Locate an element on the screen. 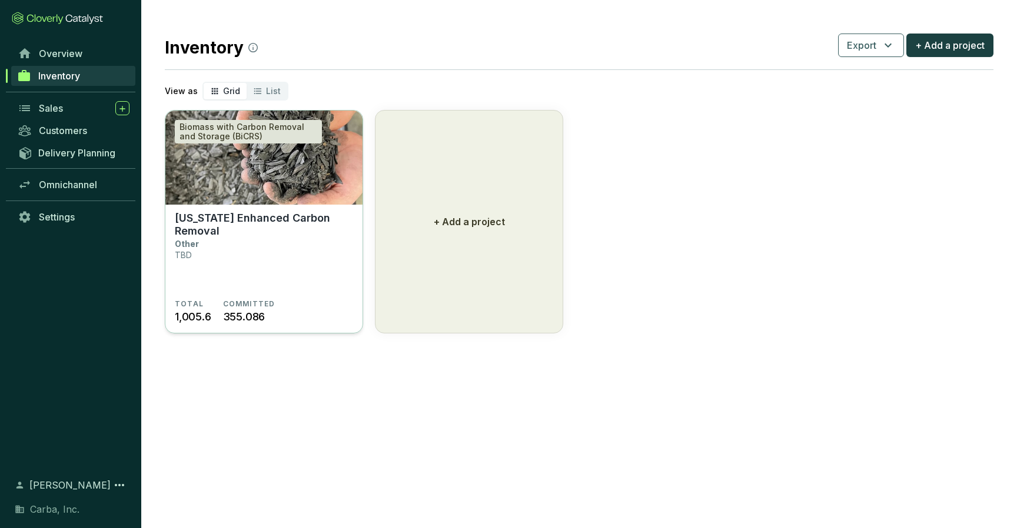 The width and height of the screenshot is (1017, 528). p: View as is located at coordinates (181, 91).